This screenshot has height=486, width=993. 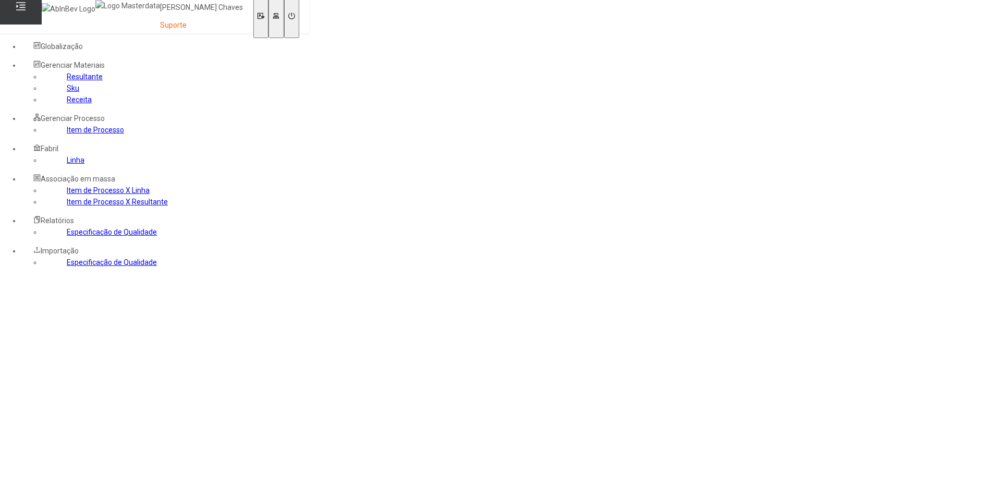 I want to click on span: Gerenciar Processo, so click(x=72, y=118).